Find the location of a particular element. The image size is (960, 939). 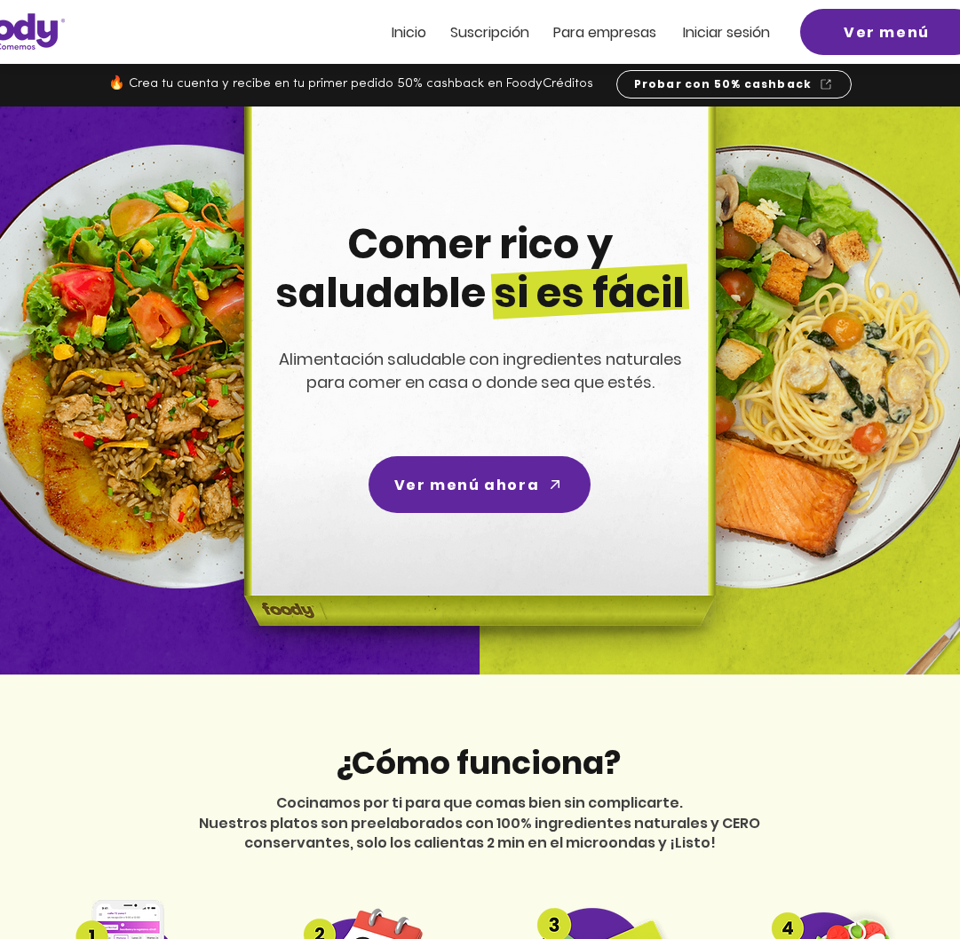

a: Probar con 50% cashback is located at coordinates (733, 84).